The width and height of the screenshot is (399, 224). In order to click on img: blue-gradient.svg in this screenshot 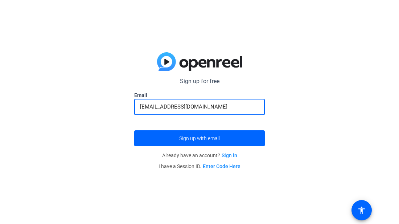, I will do `click(200, 62)`.